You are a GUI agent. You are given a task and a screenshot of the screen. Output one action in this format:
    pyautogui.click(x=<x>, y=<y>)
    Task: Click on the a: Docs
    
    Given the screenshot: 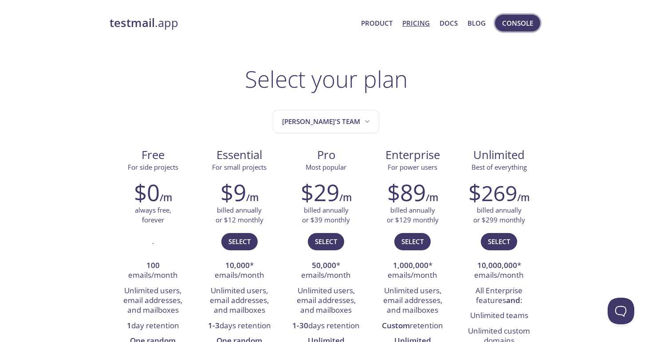 What is the action you would take?
    pyautogui.click(x=448, y=23)
    